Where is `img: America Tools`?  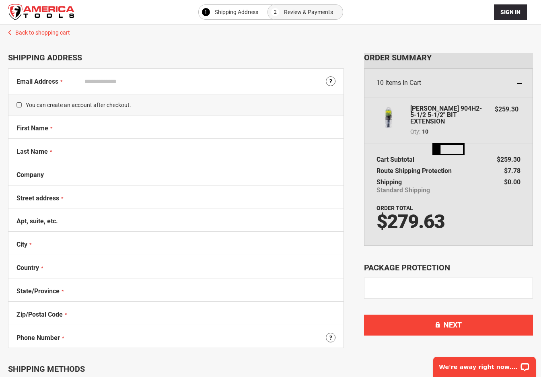
img: America Tools is located at coordinates (41, 12).